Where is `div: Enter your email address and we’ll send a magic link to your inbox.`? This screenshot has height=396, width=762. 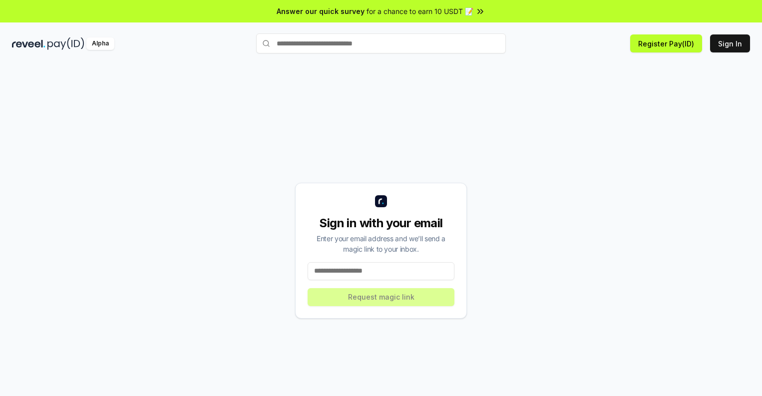
div: Enter your email address and we’ll send a magic link to your inbox. is located at coordinates (381, 244).